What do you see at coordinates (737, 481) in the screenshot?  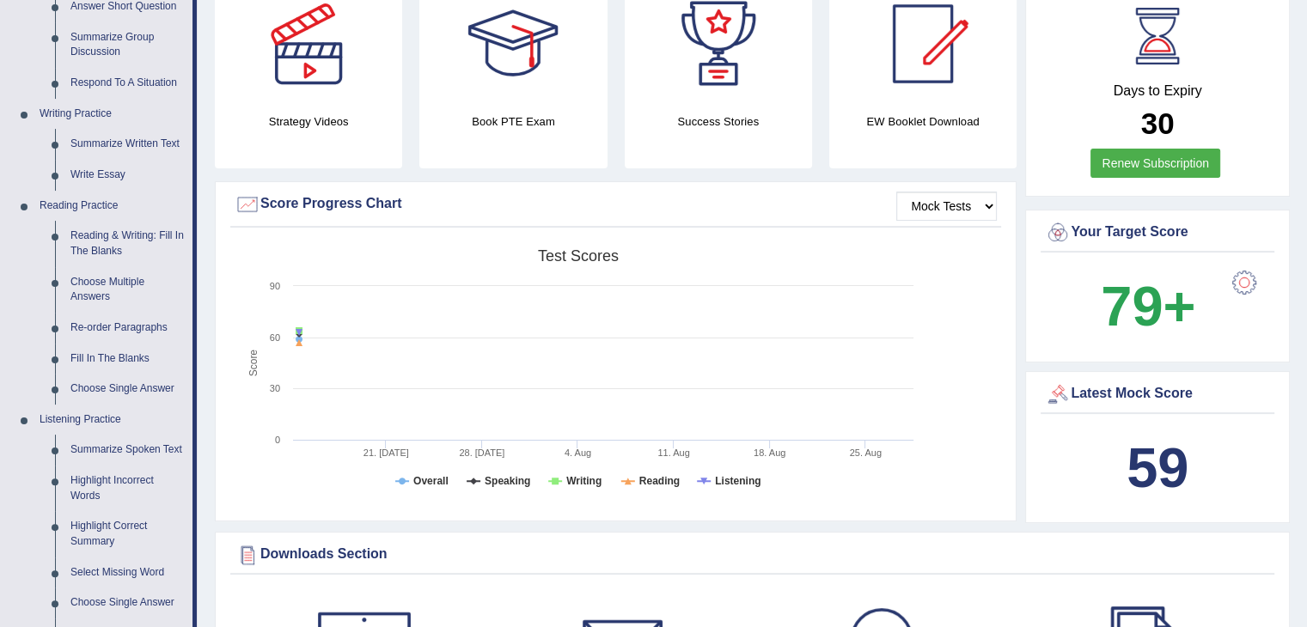 I see `tspan: Listening` at bounding box center [737, 481].